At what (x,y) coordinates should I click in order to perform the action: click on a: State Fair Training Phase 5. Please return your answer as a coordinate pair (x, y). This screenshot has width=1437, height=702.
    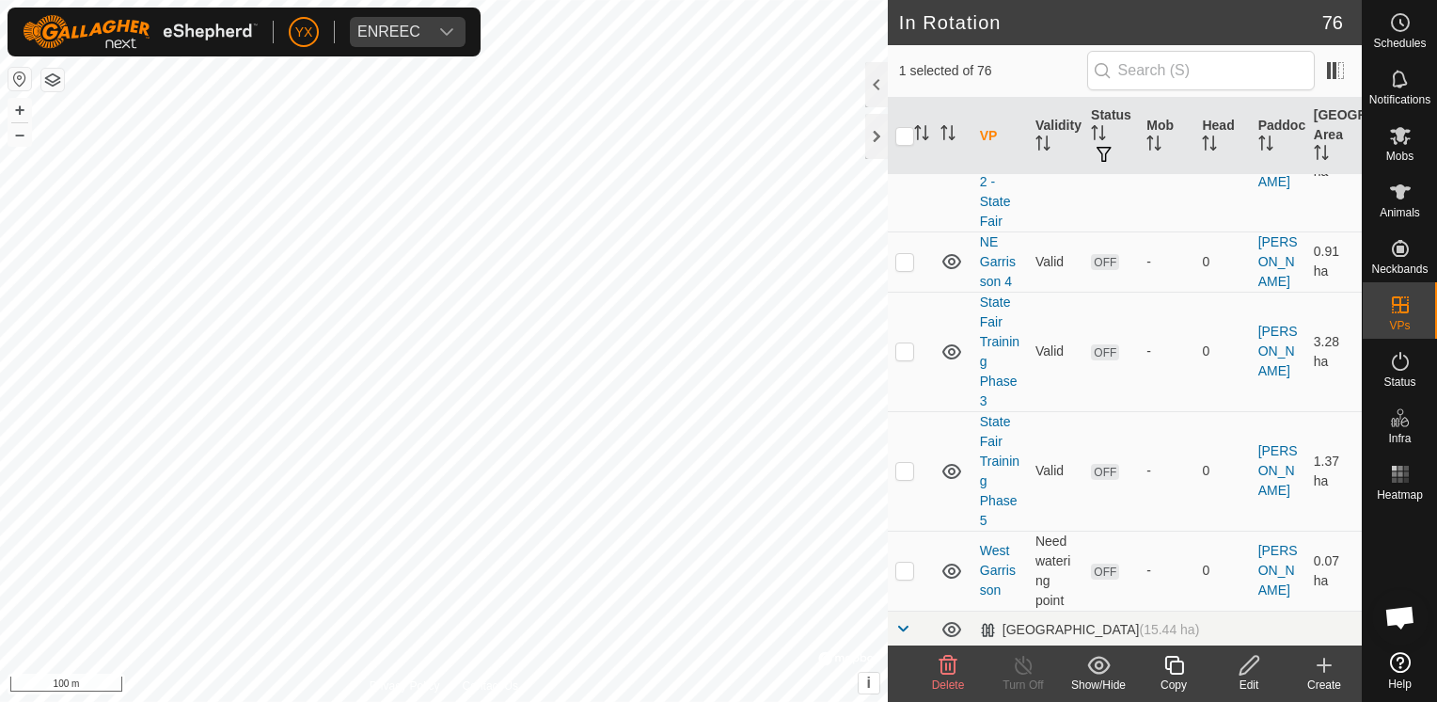
    Looking at the image, I should click on (1000, 470).